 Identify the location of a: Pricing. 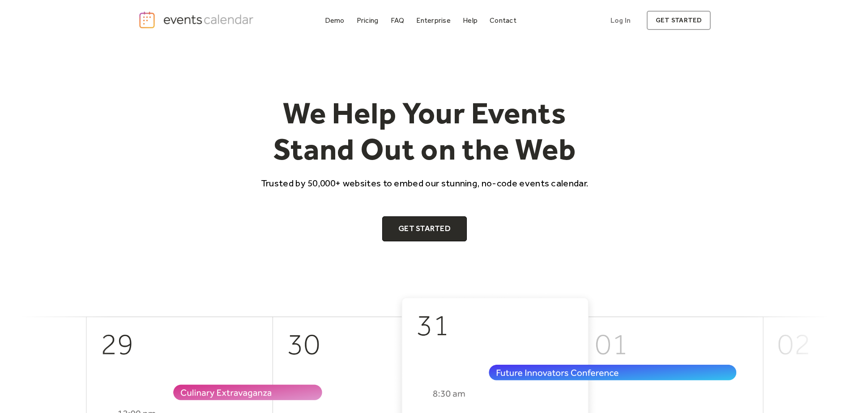
(367, 20).